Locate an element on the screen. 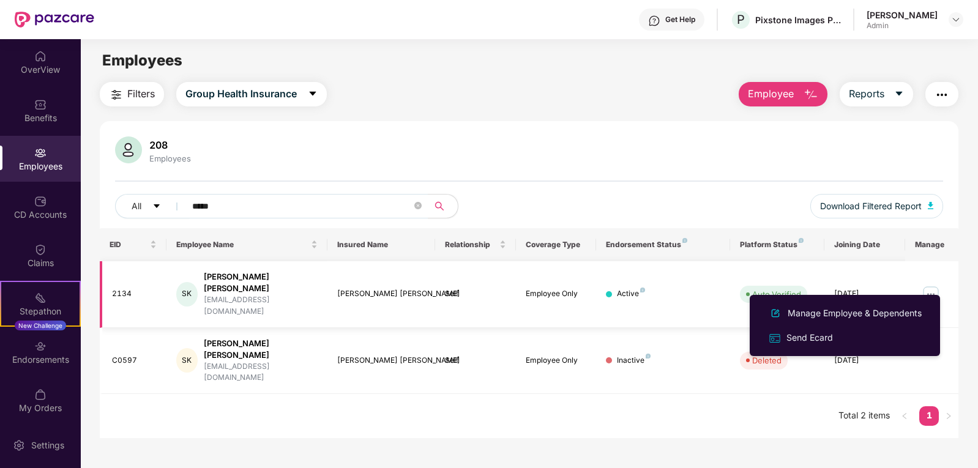 Image resolution: width=978 pixels, height=468 pixels. img: svg+xml;base64,PHN2ZyBpZD0iSG9tZSIgeG1sbnM9Imh0dHA6Ly93d3cudzMub3JnLzIwMDAvc3ZnIiB3aWR0aD0iMjAiIG... is located at coordinates (40, 56).